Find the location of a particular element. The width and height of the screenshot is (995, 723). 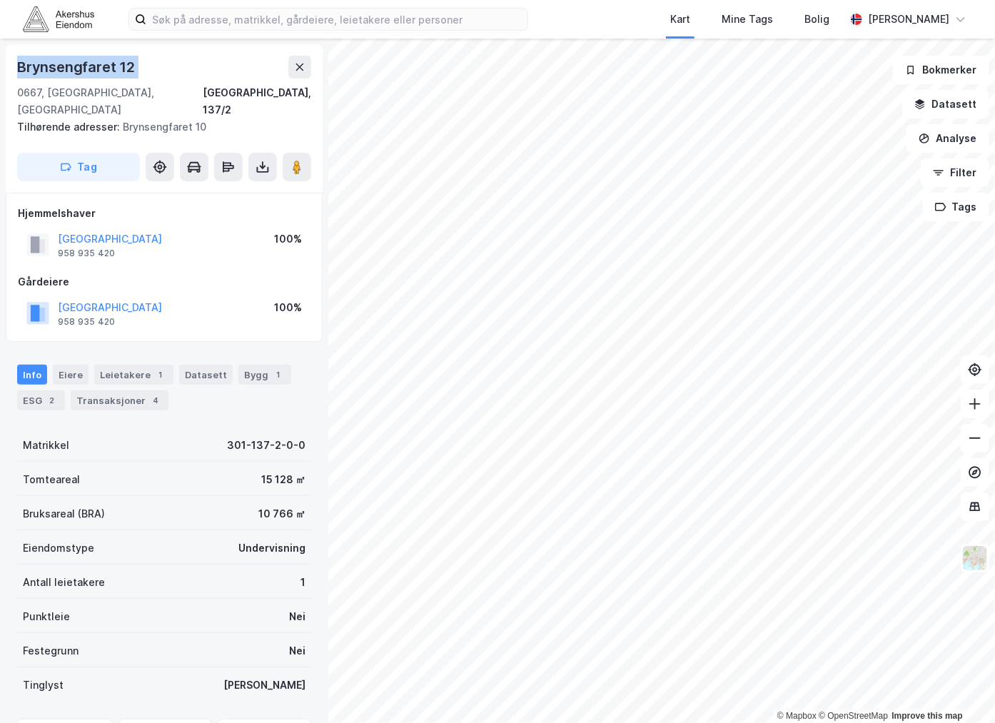

div: Undervisning is located at coordinates (272, 548).